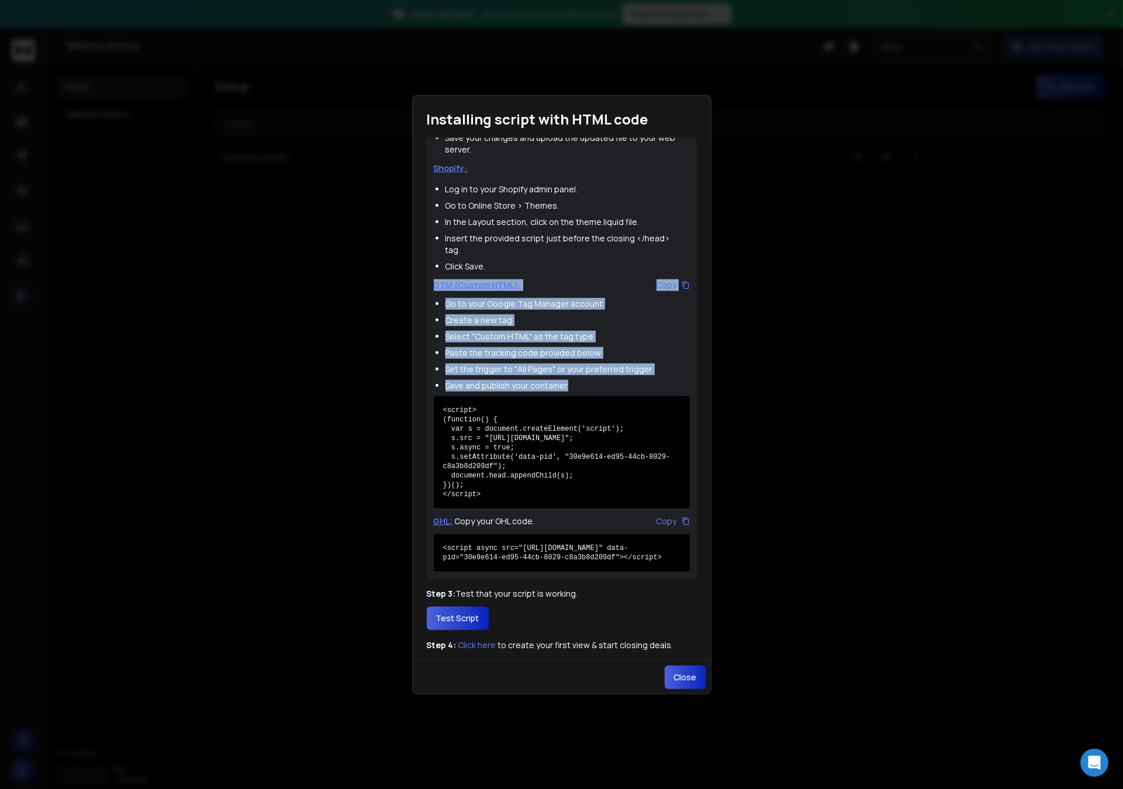 The width and height of the screenshot is (1123, 789). Describe the element at coordinates (562, 244) in the screenshot. I see `li: Insert the provided script just before the closing </head> tag.` at that location.